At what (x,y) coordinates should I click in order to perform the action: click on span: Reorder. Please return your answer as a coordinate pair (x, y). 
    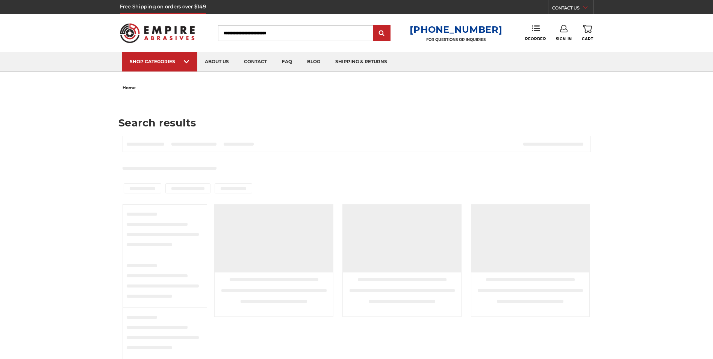
    Looking at the image, I should click on (535, 39).